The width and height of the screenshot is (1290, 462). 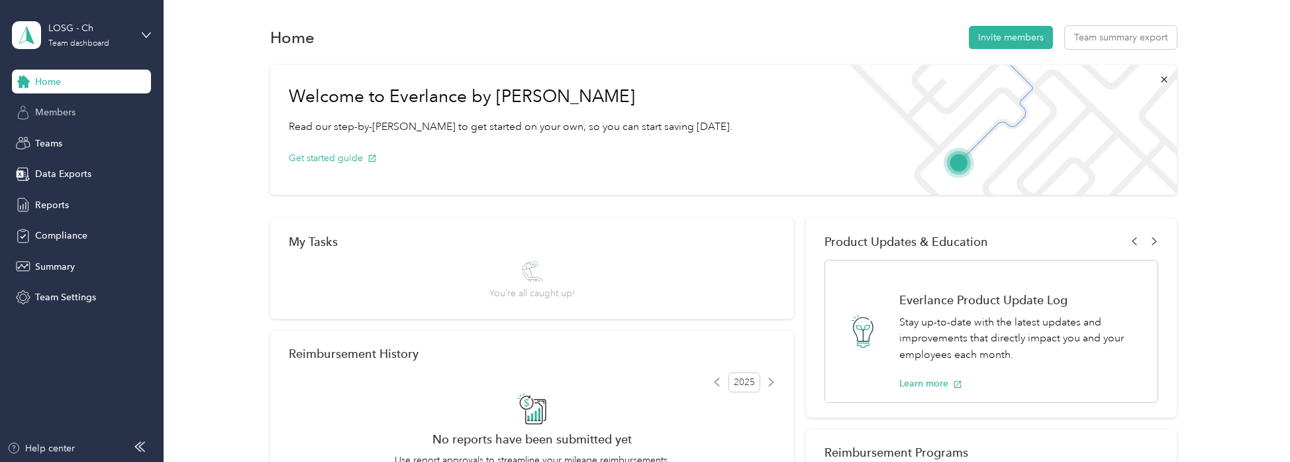 I want to click on button: Invite members, so click(x=1011, y=37).